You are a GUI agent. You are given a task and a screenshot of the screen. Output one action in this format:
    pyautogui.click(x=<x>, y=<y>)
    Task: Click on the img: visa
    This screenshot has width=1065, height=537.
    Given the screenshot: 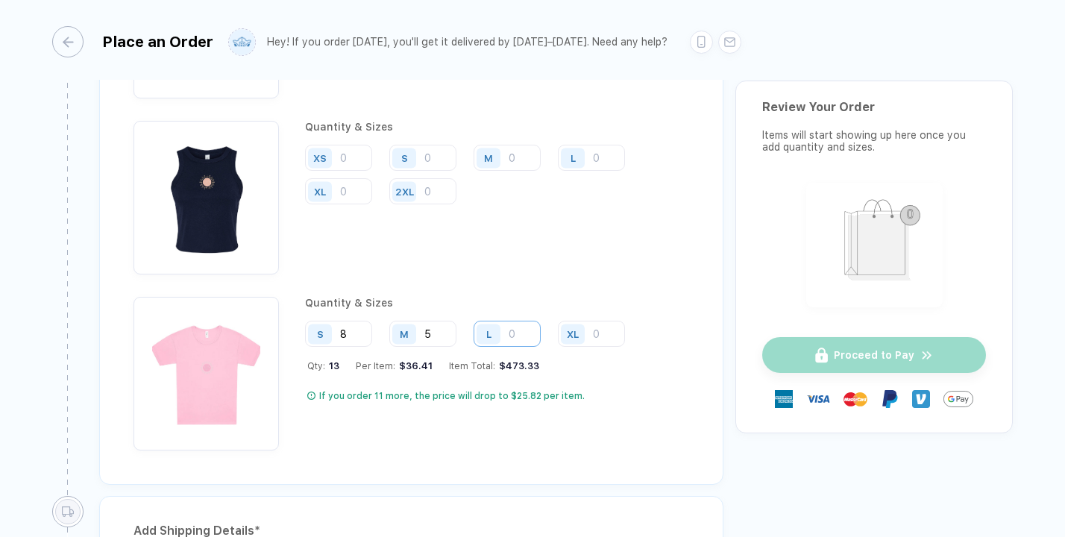 What is the action you would take?
    pyautogui.click(x=818, y=399)
    